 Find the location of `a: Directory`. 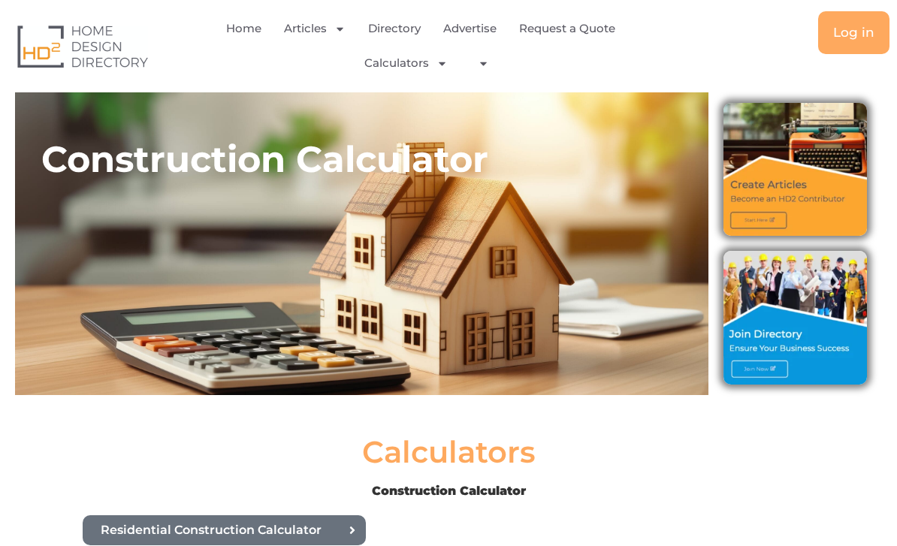

a: Directory is located at coordinates (395, 29).